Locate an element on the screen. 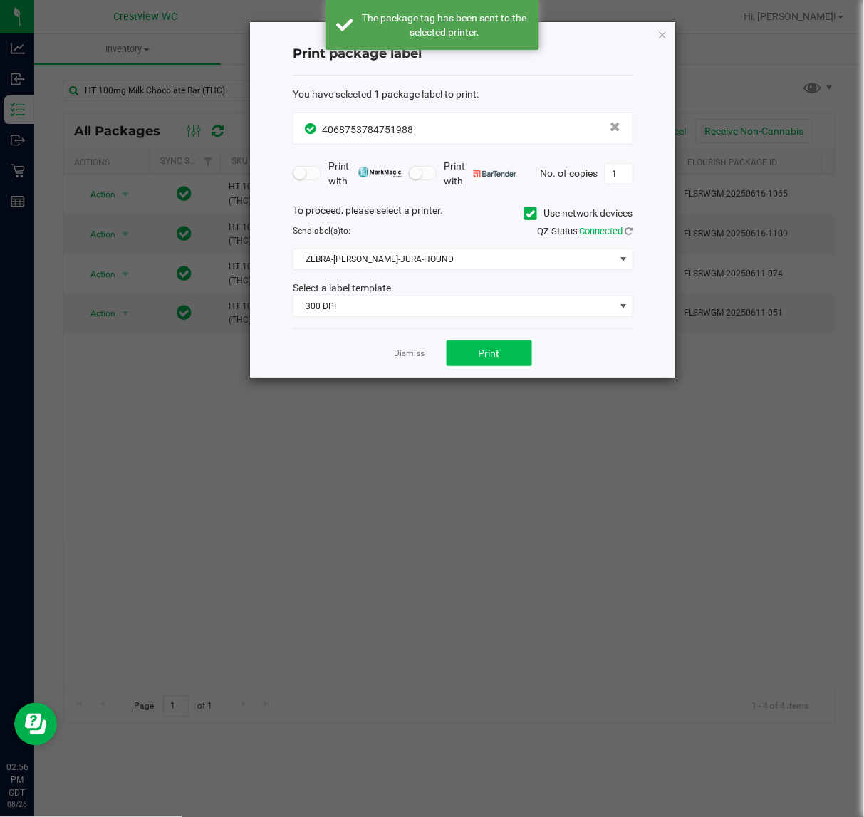 This screenshot has width=864, height=817. h4: Print package label is located at coordinates (463, 54).